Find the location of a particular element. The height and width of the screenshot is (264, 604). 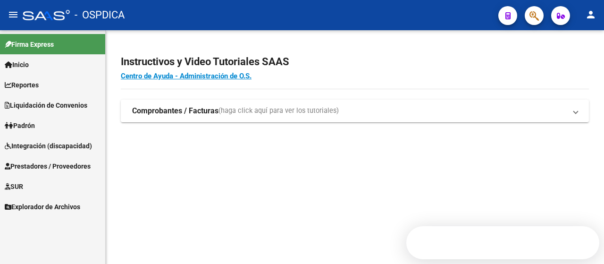

span: Liquidación de Convenios is located at coordinates (46, 105).